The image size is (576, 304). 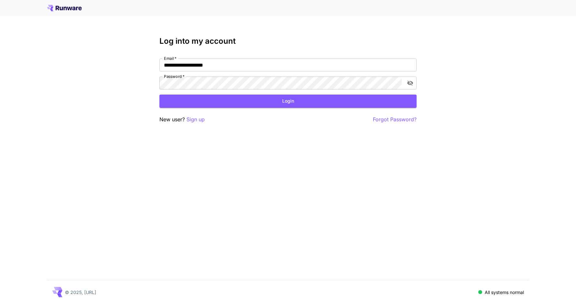 I want to click on p: Sign up, so click(x=195, y=119).